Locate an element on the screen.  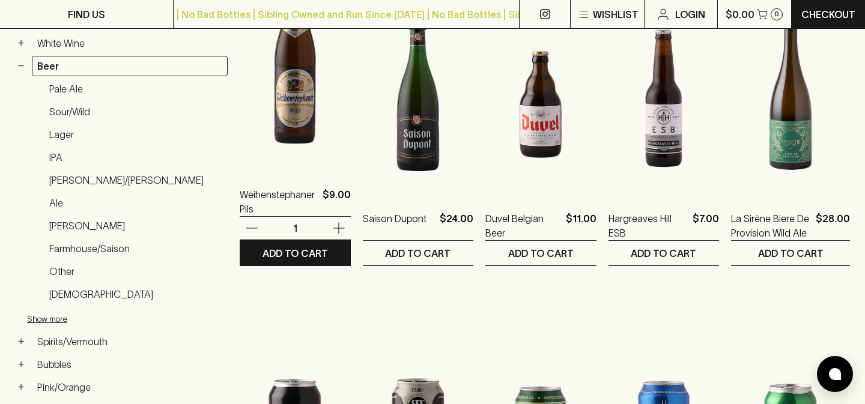
a: La Sirène Biere De Provision Wild Ale is located at coordinates (770, 226).